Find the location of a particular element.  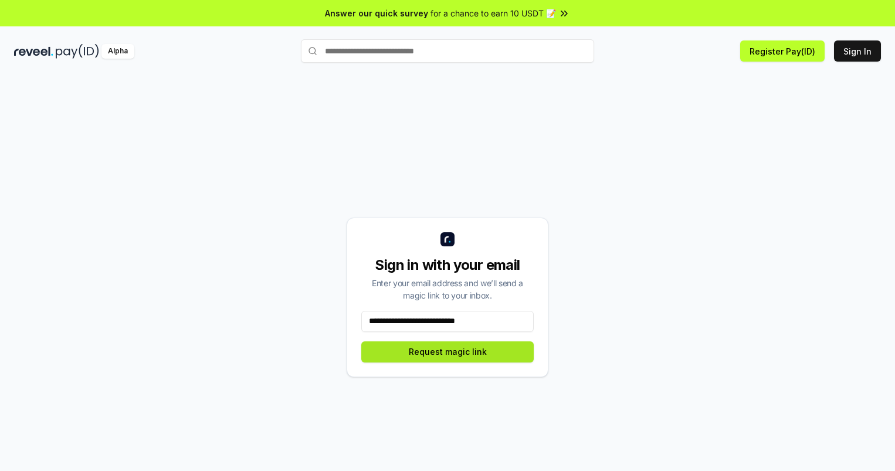

div: Enter your email address and we’ll send a magic link to your inbox. is located at coordinates (448, 289).